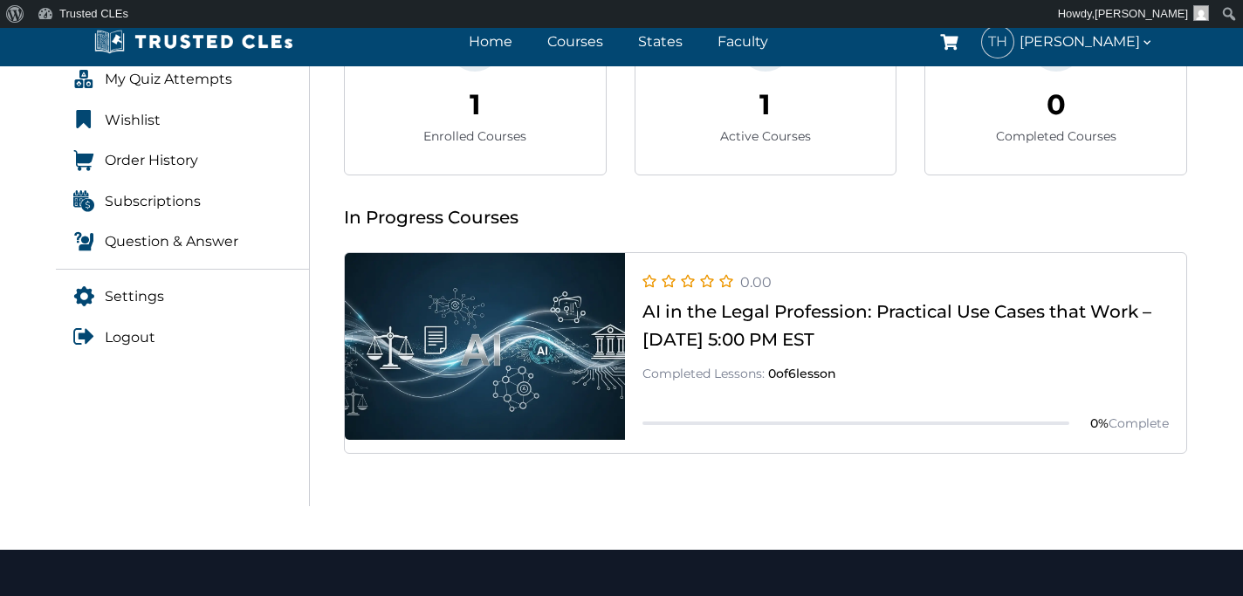 This screenshot has height=596, width=1243. What do you see at coordinates (1056, 136) in the screenshot?
I see `div: Completed Courses` at bounding box center [1056, 136].